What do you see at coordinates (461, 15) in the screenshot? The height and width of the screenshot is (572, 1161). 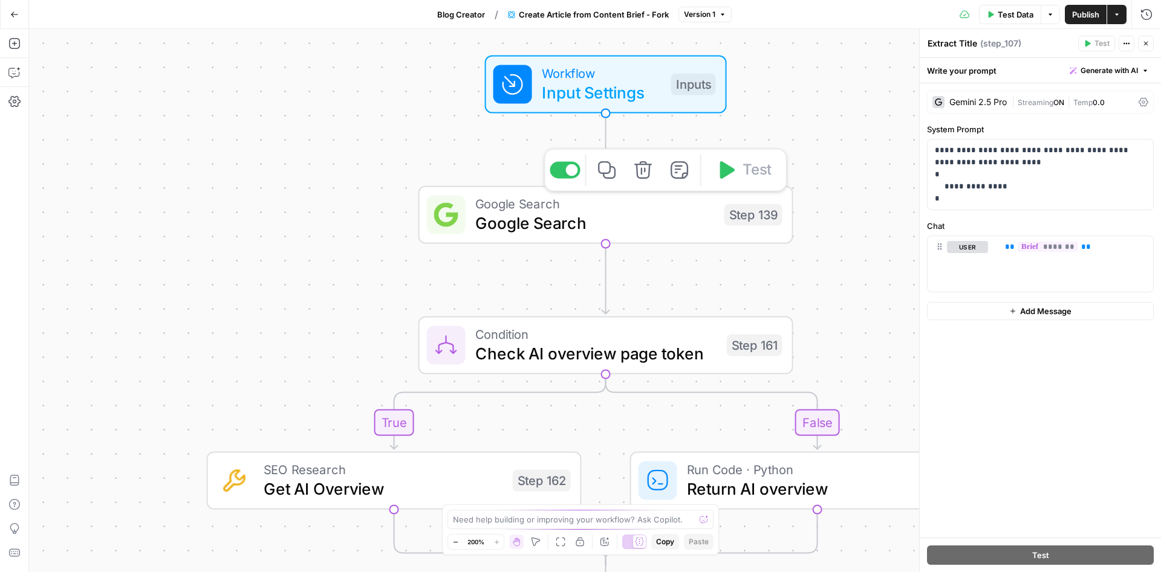 I see `span: Blog Creator` at bounding box center [461, 15].